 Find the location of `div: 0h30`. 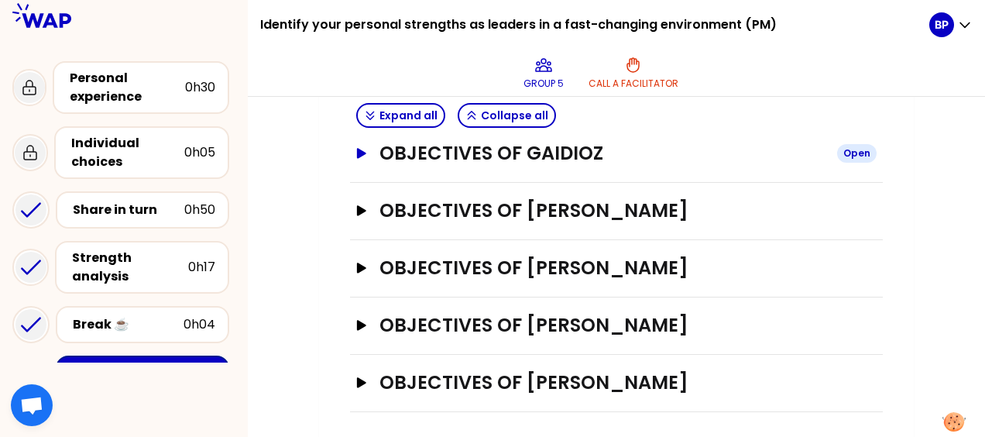

div: 0h30 is located at coordinates (200, 87).